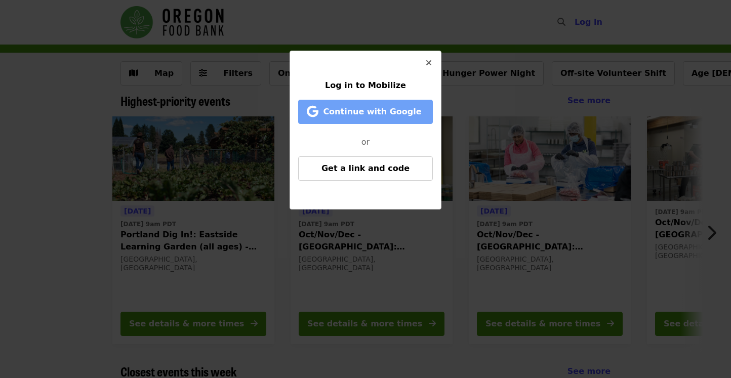  What do you see at coordinates (365, 168) in the screenshot?
I see `span: Get a link and code` at bounding box center [365, 168].